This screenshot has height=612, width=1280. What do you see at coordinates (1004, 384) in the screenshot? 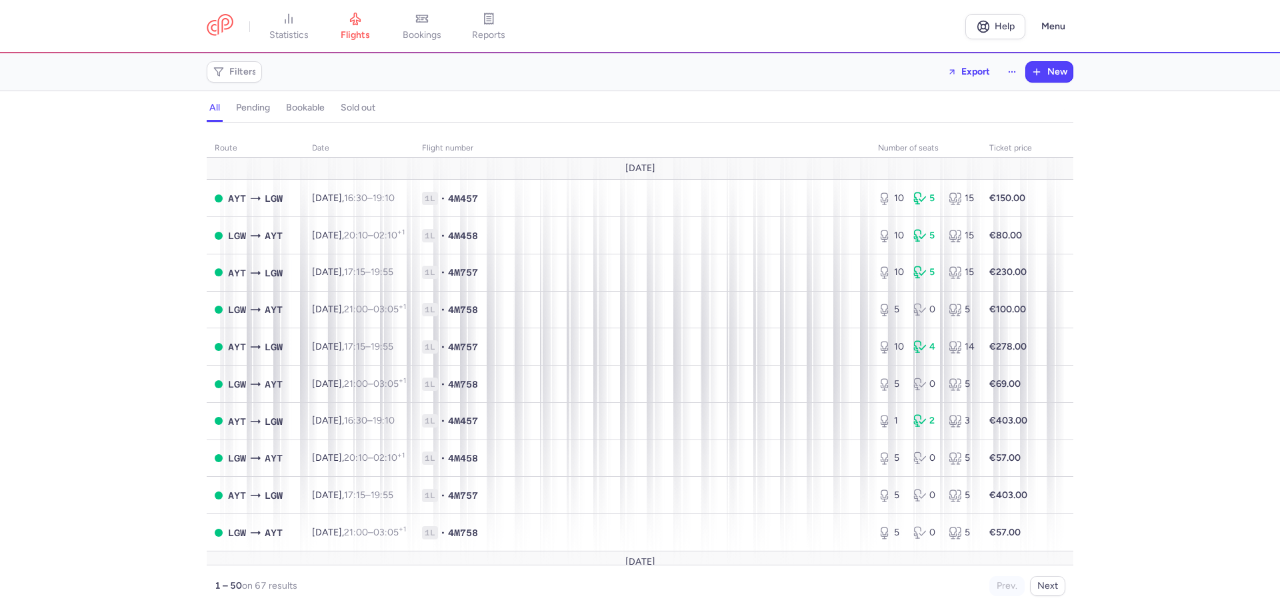
I see `strong: €69.00` at bounding box center [1004, 384].